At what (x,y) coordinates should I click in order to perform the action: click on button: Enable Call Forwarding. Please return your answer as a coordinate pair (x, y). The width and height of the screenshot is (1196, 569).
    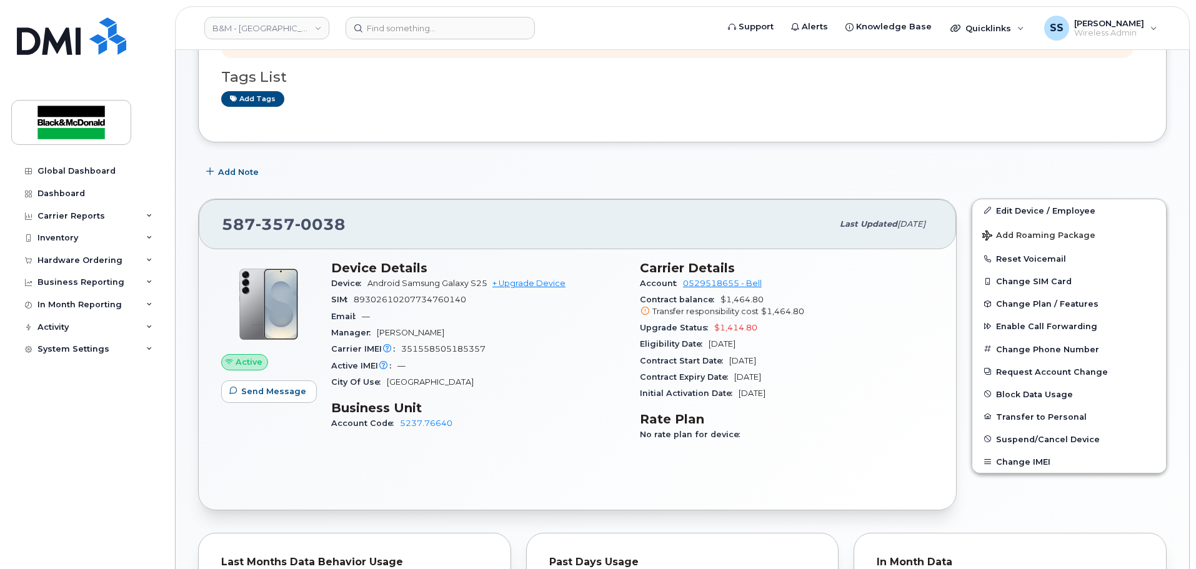
    Looking at the image, I should click on (1069, 326).